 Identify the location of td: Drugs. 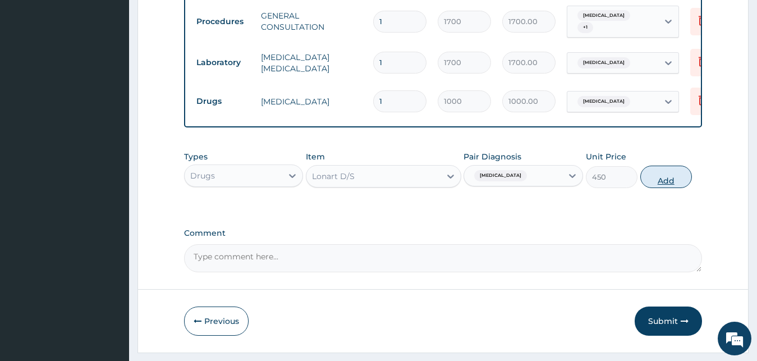
(223, 101).